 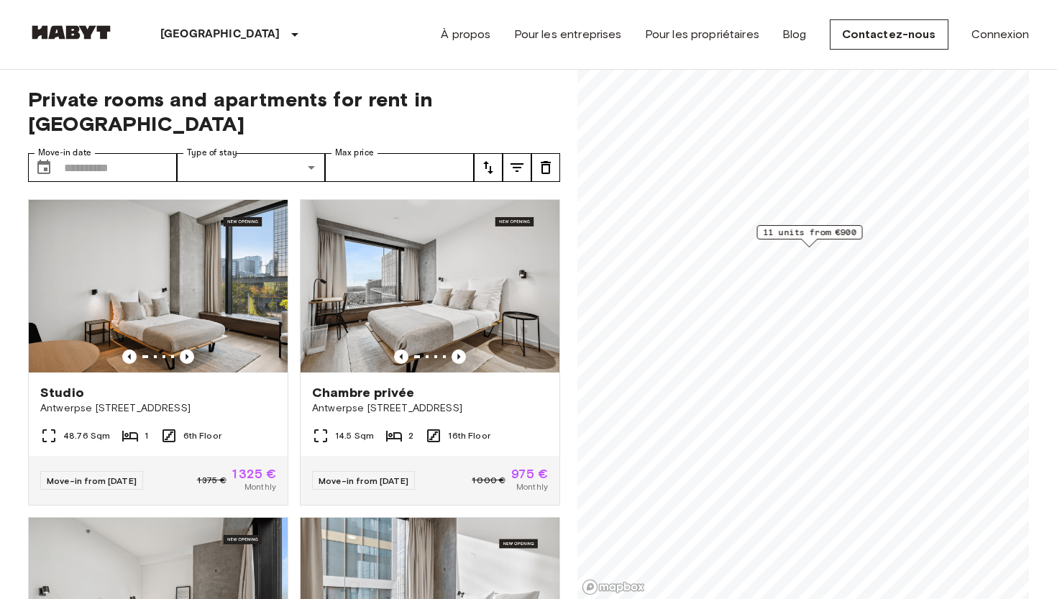 I want to click on span: 6th Floor, so click(x=202, y=436).